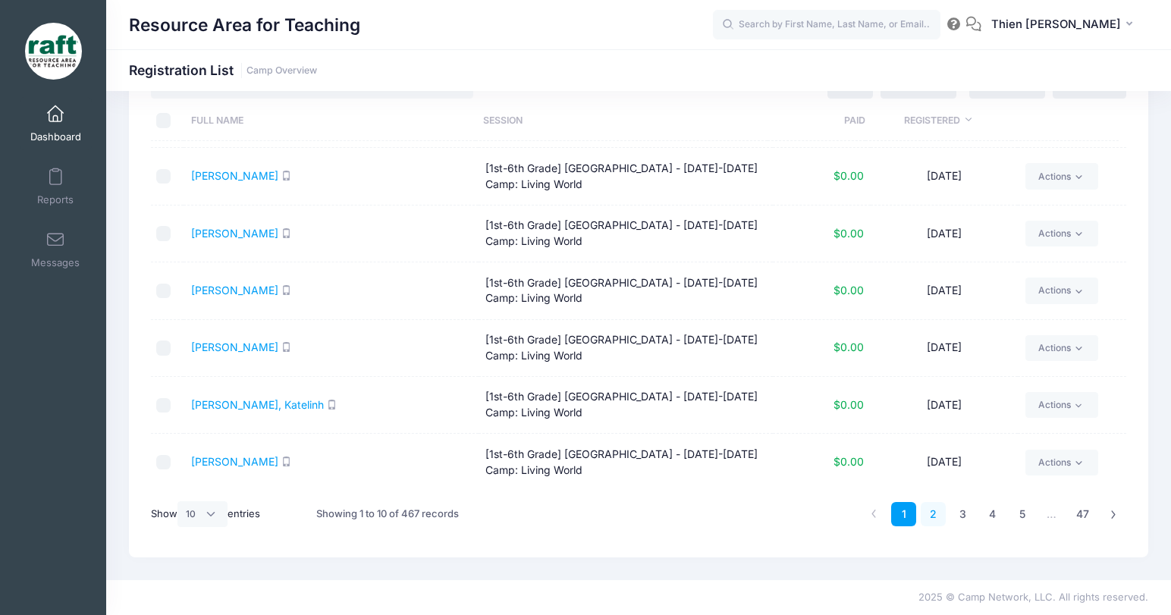 The height and width of the screenshot is (615, 1171). What do you see at coordinates (1082, 514) in the screenshot?
I see `a: 47` at bounding box center [1082, 514].